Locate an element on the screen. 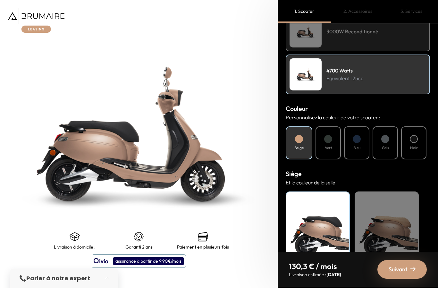 This screenshot has width=438, height=288. h4: Gris is located at coordinates (385, 148).